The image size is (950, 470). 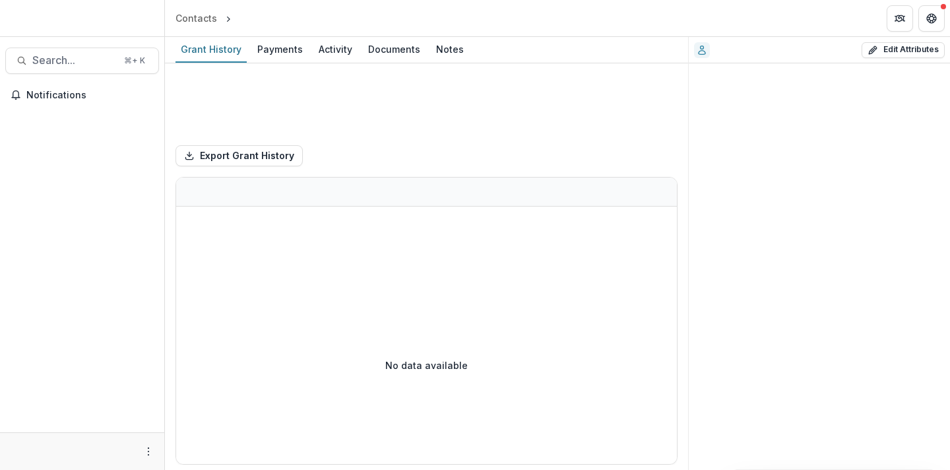 I want to click on button: Partners, so click(x=900, y=18).